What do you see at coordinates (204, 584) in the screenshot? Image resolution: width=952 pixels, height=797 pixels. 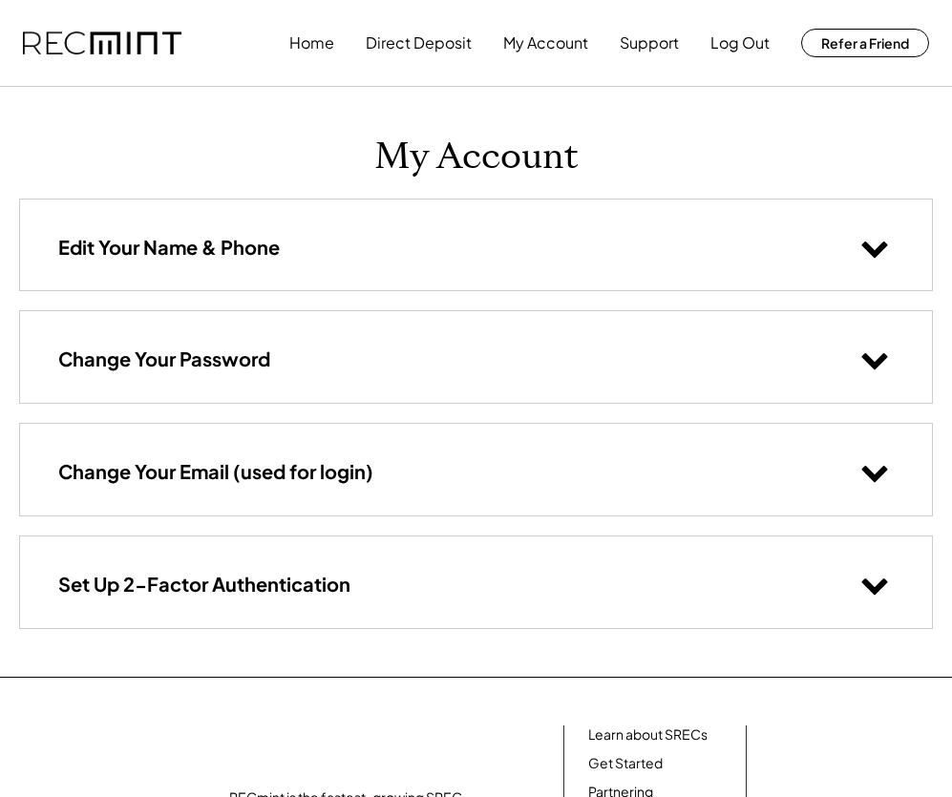 I see `h3: Set Up 2-Factor Authentication` at bounding box center [204, 584].